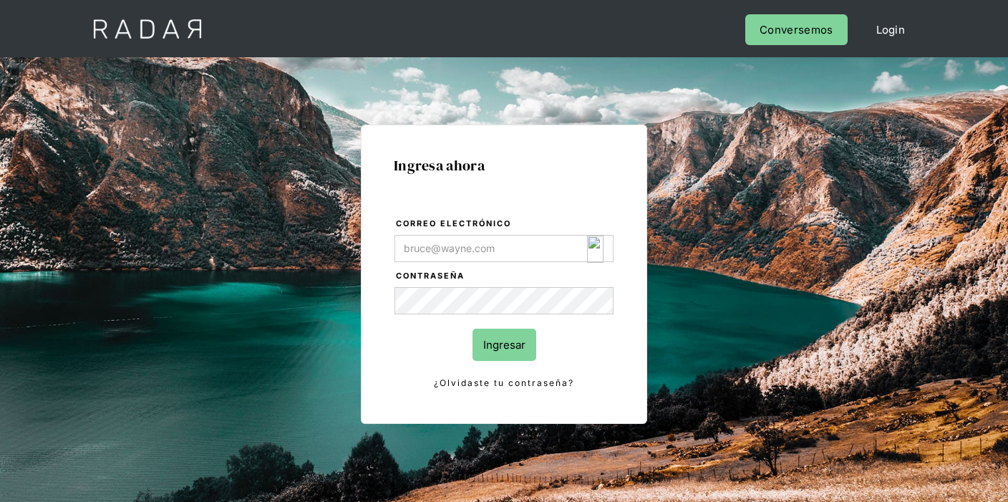  I want to click on input: Ingresar, so click(504, 344).